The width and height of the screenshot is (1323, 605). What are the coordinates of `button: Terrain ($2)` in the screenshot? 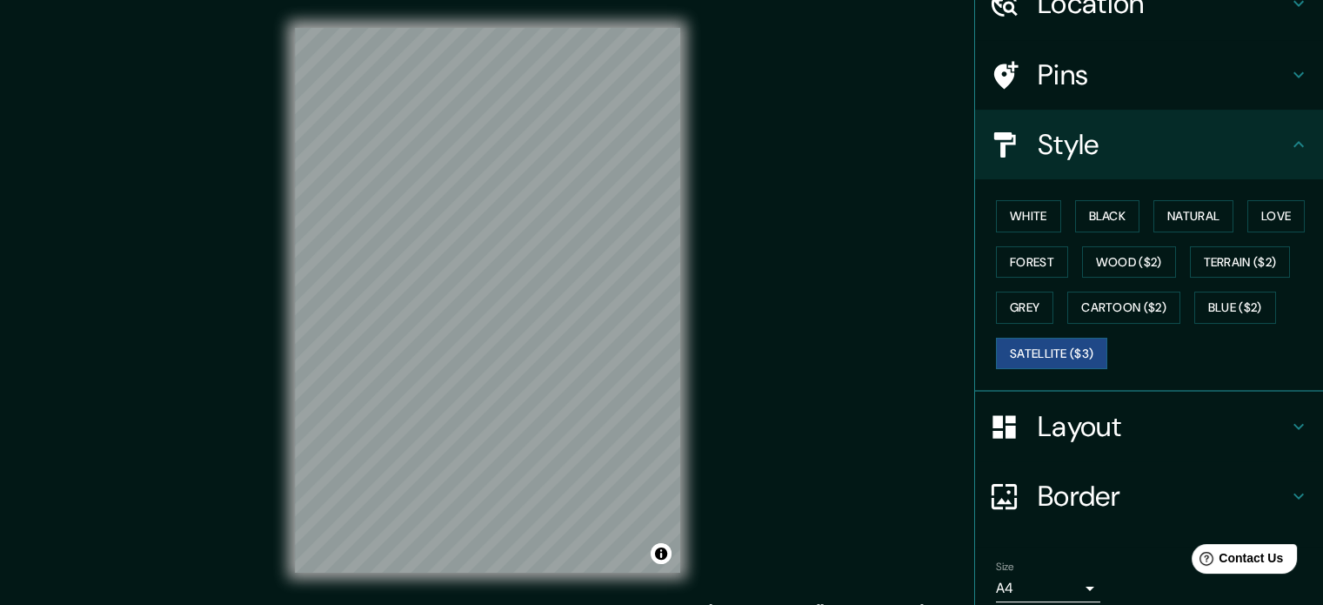 It's located at (1241, 262).